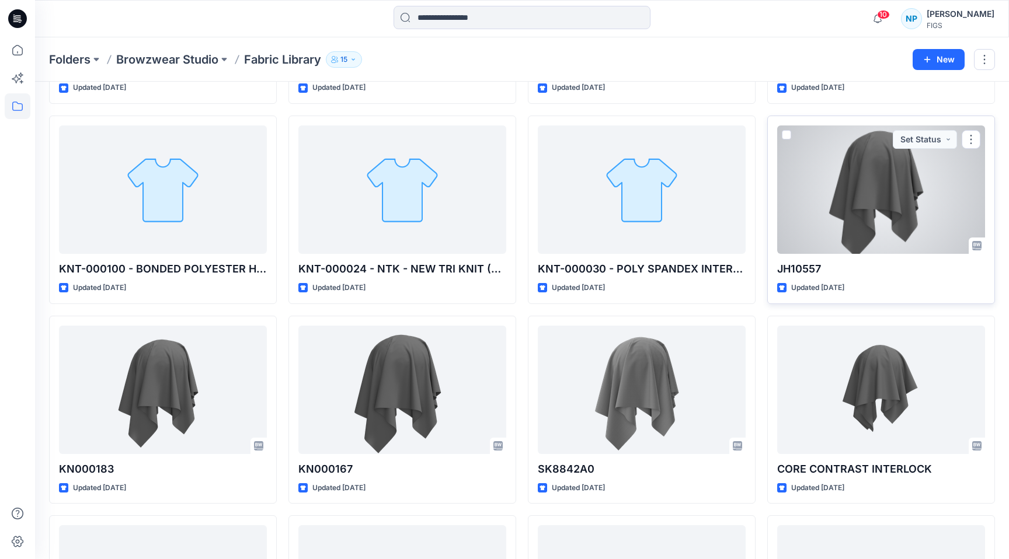 The image size is (1009, 559). Describe the element at coordinates (881, 190) in the screenshot. I see `a: JH10557` at that location.